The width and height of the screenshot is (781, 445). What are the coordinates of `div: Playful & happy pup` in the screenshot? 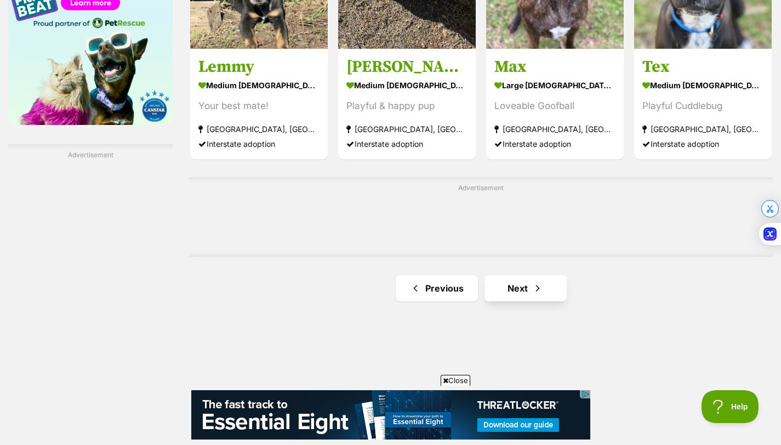 It's located at (407, 106).